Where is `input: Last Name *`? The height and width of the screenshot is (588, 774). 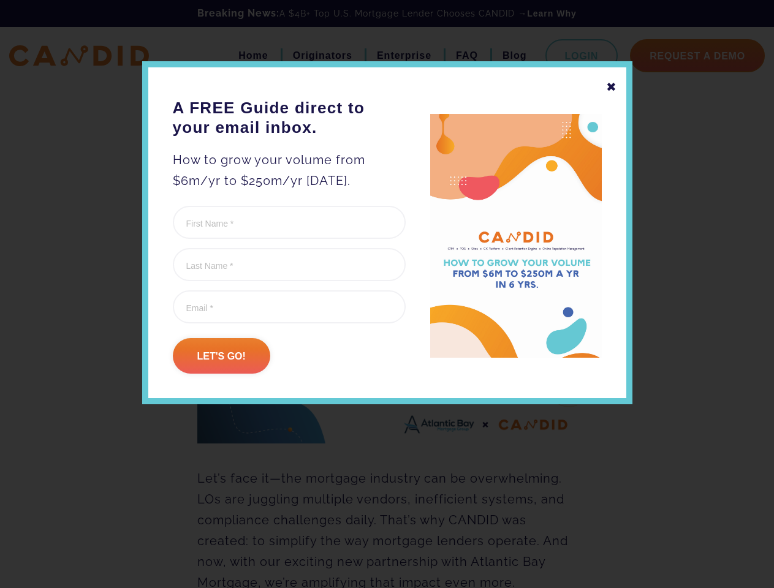
input: Last Name * is located at coordinates (289, 265).